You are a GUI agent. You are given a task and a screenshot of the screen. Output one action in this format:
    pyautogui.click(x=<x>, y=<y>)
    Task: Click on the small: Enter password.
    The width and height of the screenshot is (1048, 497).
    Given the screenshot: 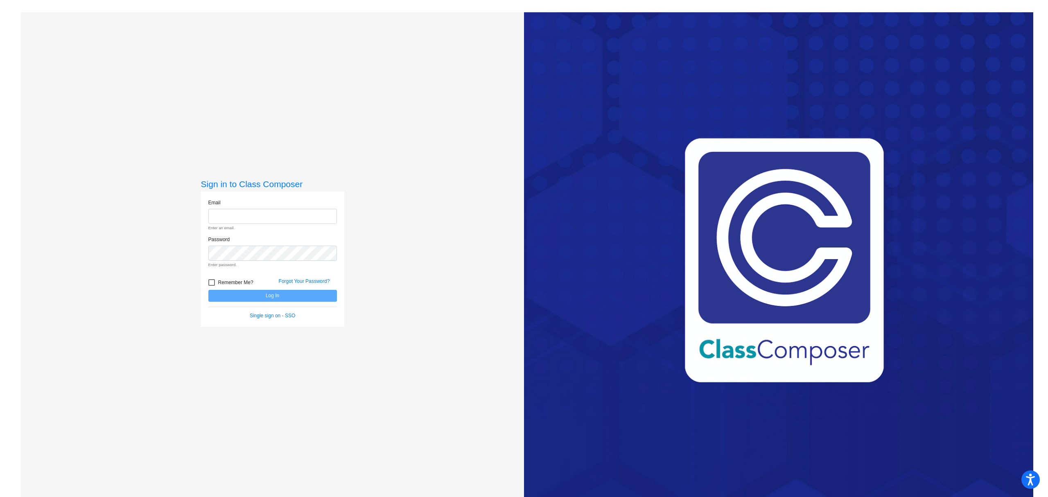 What is the action you would take?
    pyautogui.click(x=273, y=265)
    